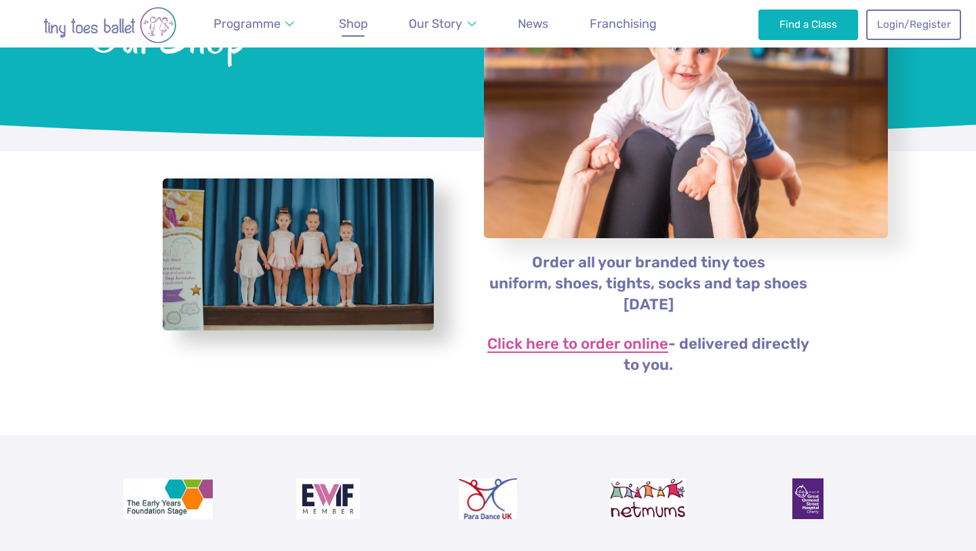  What do you see at coordinates (648, 355) in the screenshot?
I see `p: - delivered directly to you.` at bounding box center [648, 355].